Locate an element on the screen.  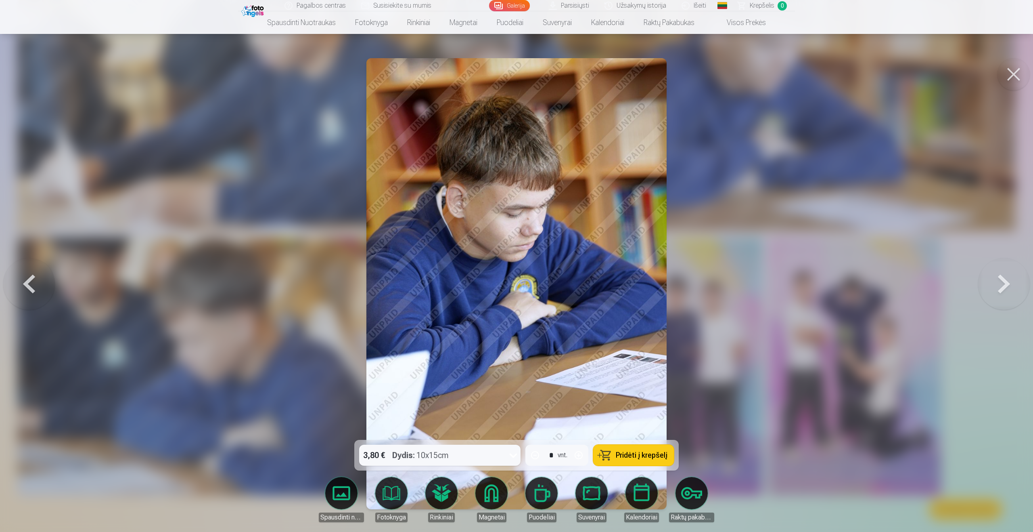
img: /fa2 is located at coordinates (253, 10).